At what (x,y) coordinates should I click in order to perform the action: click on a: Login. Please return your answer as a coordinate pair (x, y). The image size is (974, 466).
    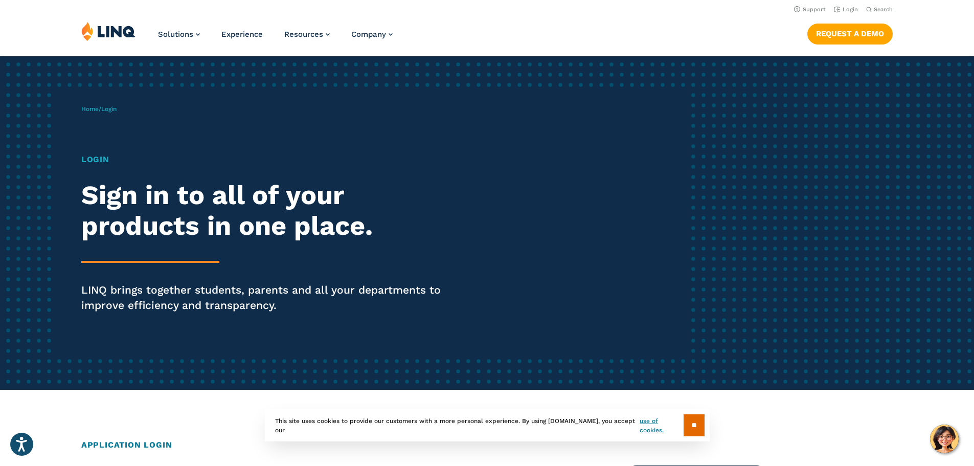
    Looking at the image, I should click on (846, 9).